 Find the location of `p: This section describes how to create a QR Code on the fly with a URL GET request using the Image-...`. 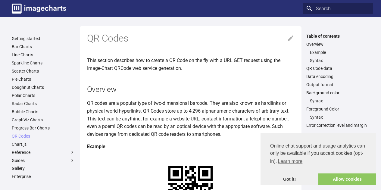

p: This section describes how to create a QR Code on the fly with a URL GET request using the Image-... is located at coordinates (190, 64).